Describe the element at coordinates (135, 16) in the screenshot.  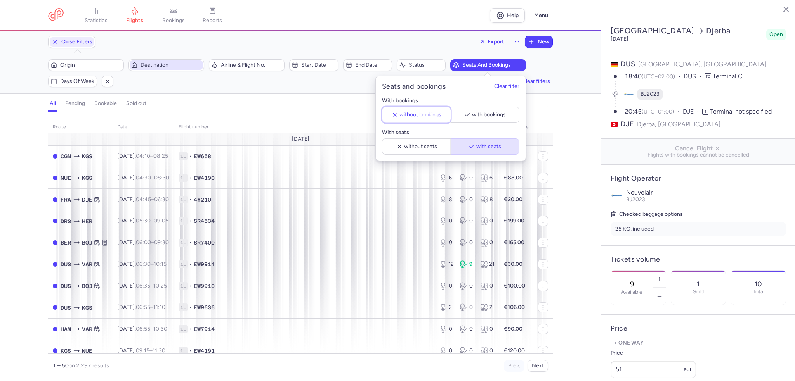
I see `a: flights` at that location.